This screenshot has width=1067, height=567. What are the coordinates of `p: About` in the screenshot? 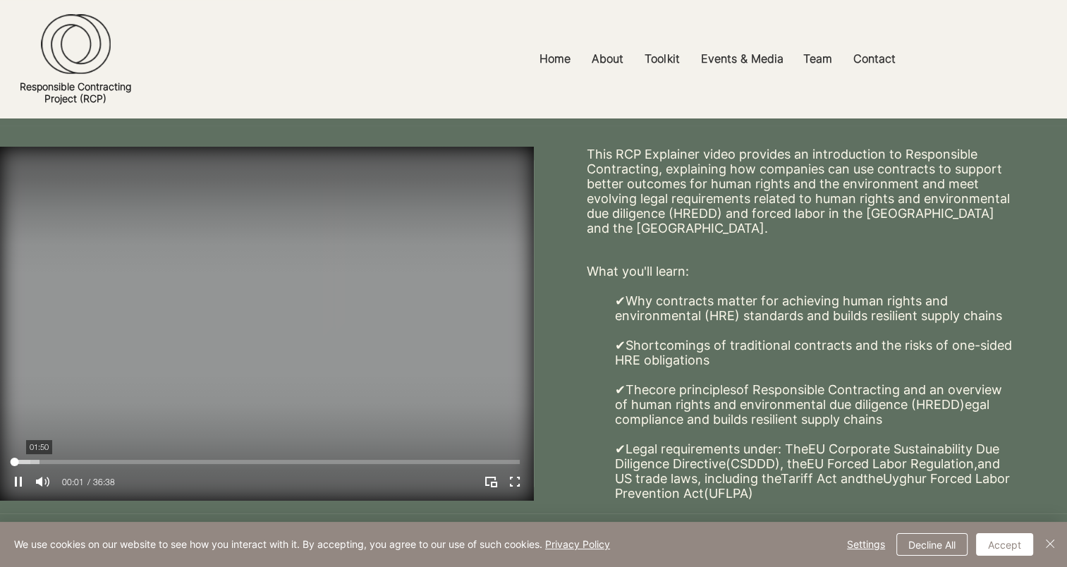 It's located at (607, 59).